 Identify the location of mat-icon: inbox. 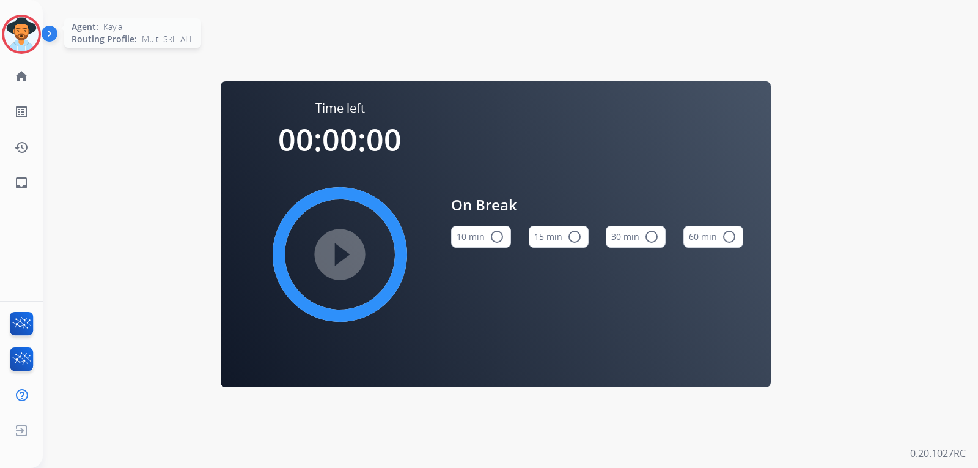
(21, 183).